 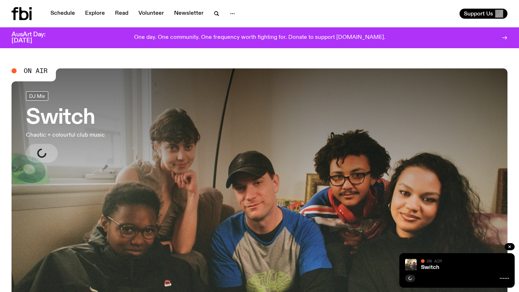 What do you see at coordinates (478, 14) in the screenshot?
I see `span: Support Us` at bounding box center [478, 14].